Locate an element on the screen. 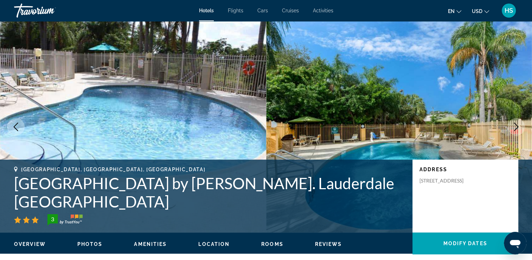 This screenshot has width=532, height=260. button: Rooms is located at coordinates (272, 244).